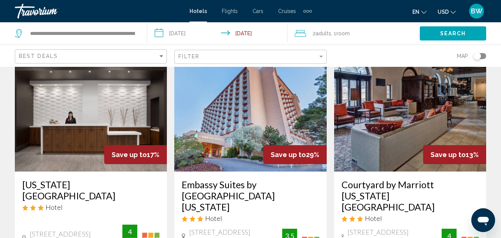 The width and height of the screenshot is (501, 238). What do you see at coordinates (476, 11) in the screenshot?
I see `span: BW` at bounding box center [476, 11].